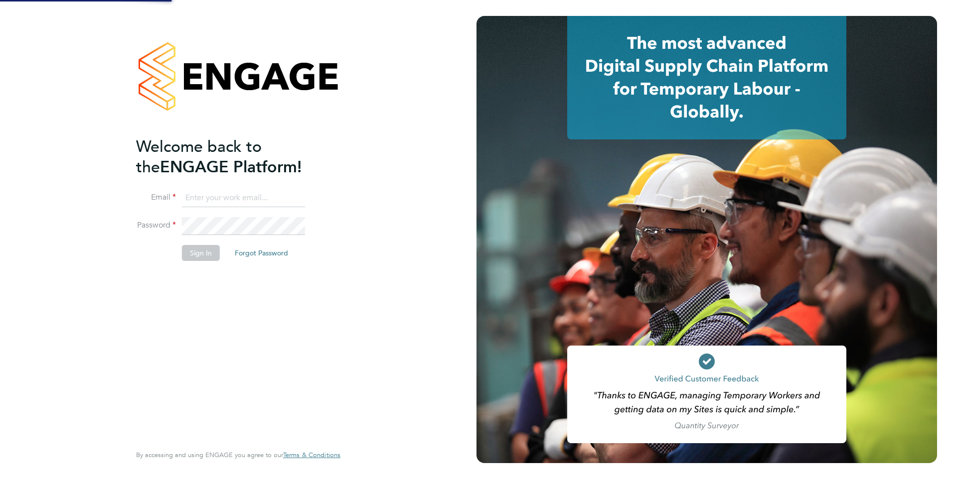  What do you see at coordinates (199, 157) in the screenshot?
I see `span: Welcome back to the` at bounding box center [199, 157].